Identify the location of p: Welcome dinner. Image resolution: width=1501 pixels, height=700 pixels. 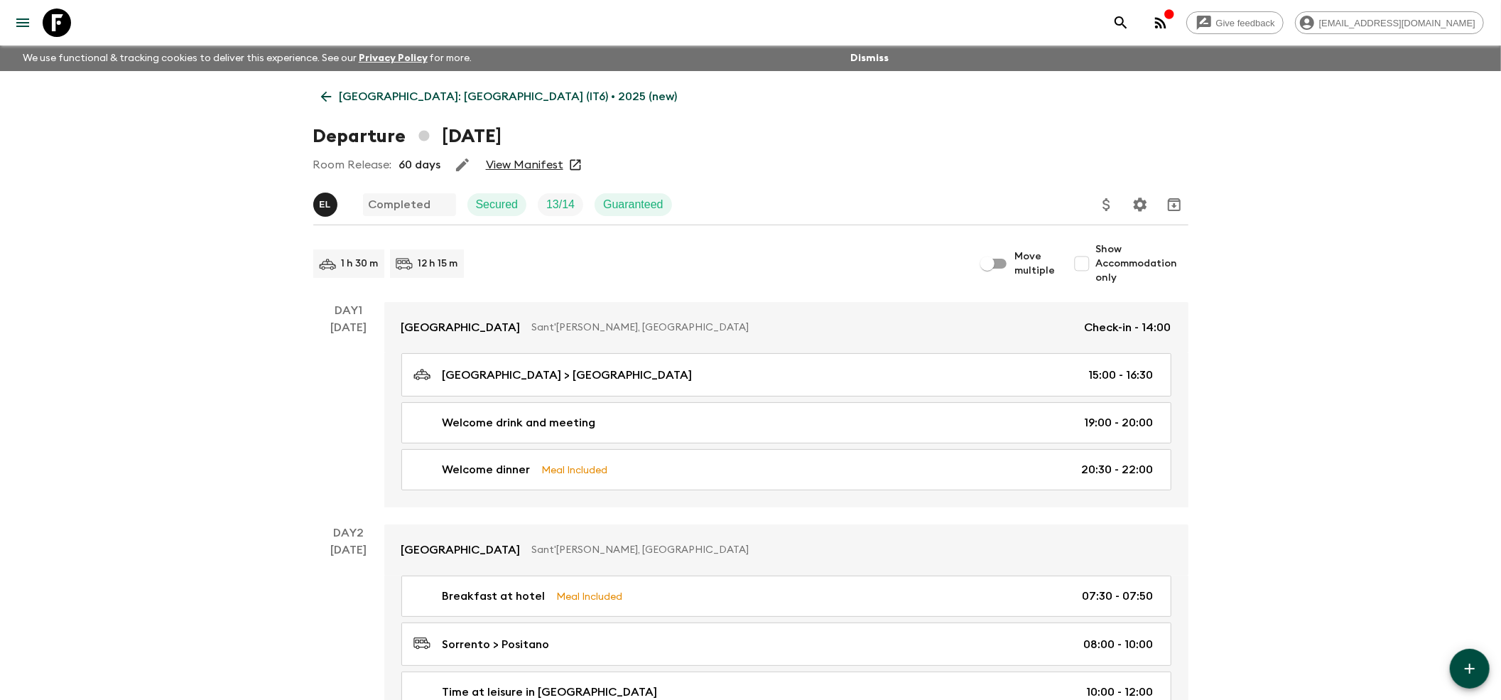
(487, 470).